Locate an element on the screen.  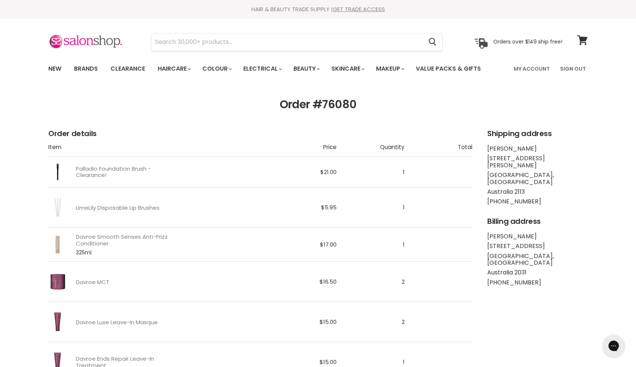
h2: Billing address is located at coordinates (537, 221).